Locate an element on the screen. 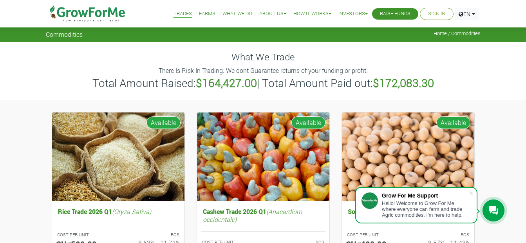  a: What We Do is located at coordinates (237, 14).